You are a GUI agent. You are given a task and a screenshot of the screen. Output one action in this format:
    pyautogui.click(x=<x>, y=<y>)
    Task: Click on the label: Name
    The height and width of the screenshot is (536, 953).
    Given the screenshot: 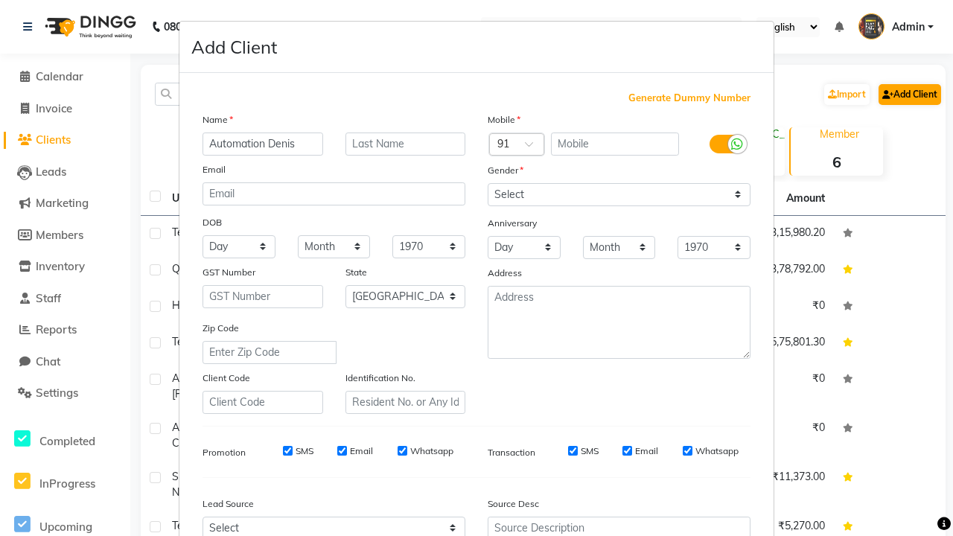 What is the action you would take?
    pyautogui.click(x=217, y=120)
    